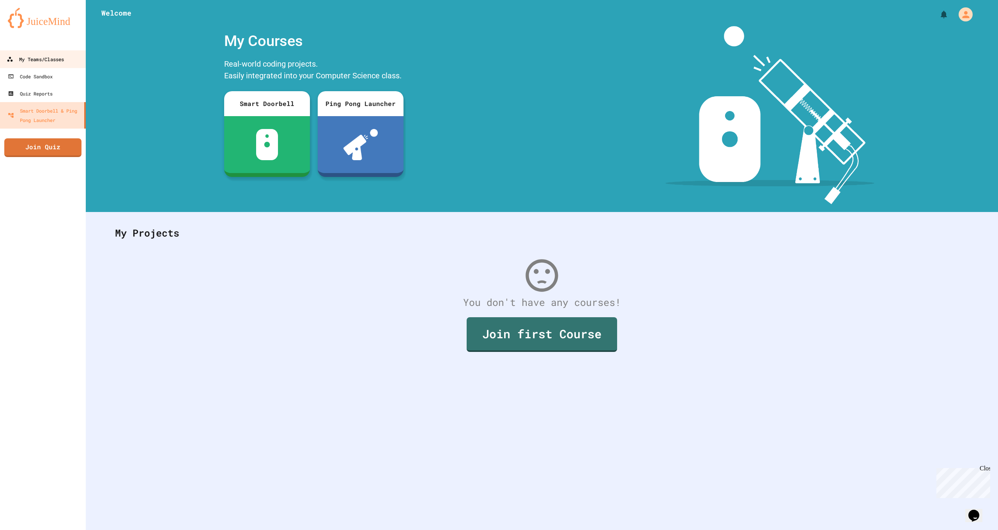 The height and width of the screenshot is (530, 998). Describe the element at coordinates (43, 148) in the screenshot. I see `a: Join Quiz` at that location.